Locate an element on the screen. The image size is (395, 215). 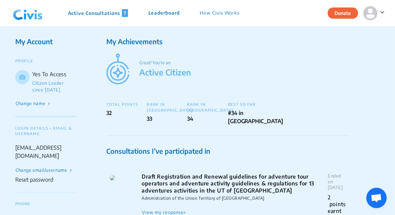
div: LOGIN DETAILS • EMAIL & USERNAME is located at coordinates (46, 131).